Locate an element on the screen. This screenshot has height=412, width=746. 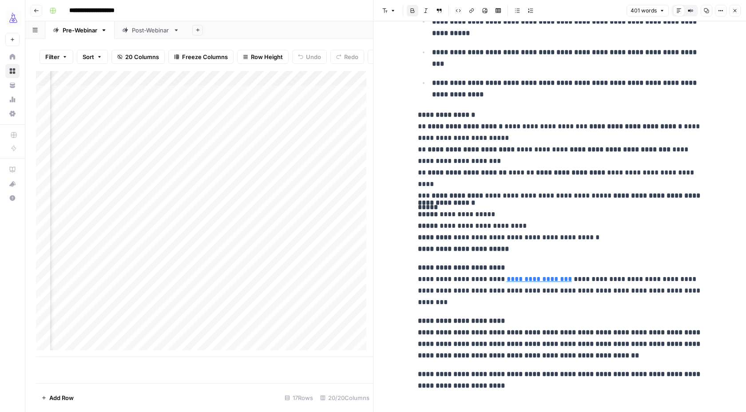
div: Post-Webinar is located at coordinates (151, 30).